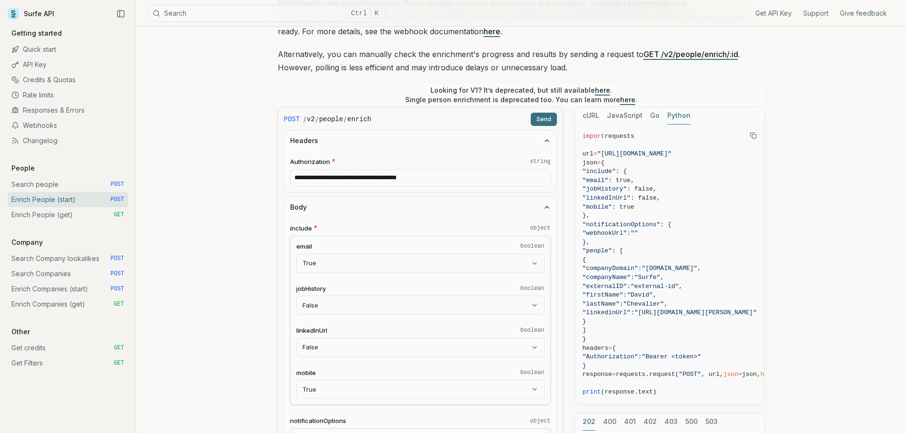 Image resolution: width=906 pixels, height=433 pixels. I want to click on a: Get API Key, so click(774, 13).